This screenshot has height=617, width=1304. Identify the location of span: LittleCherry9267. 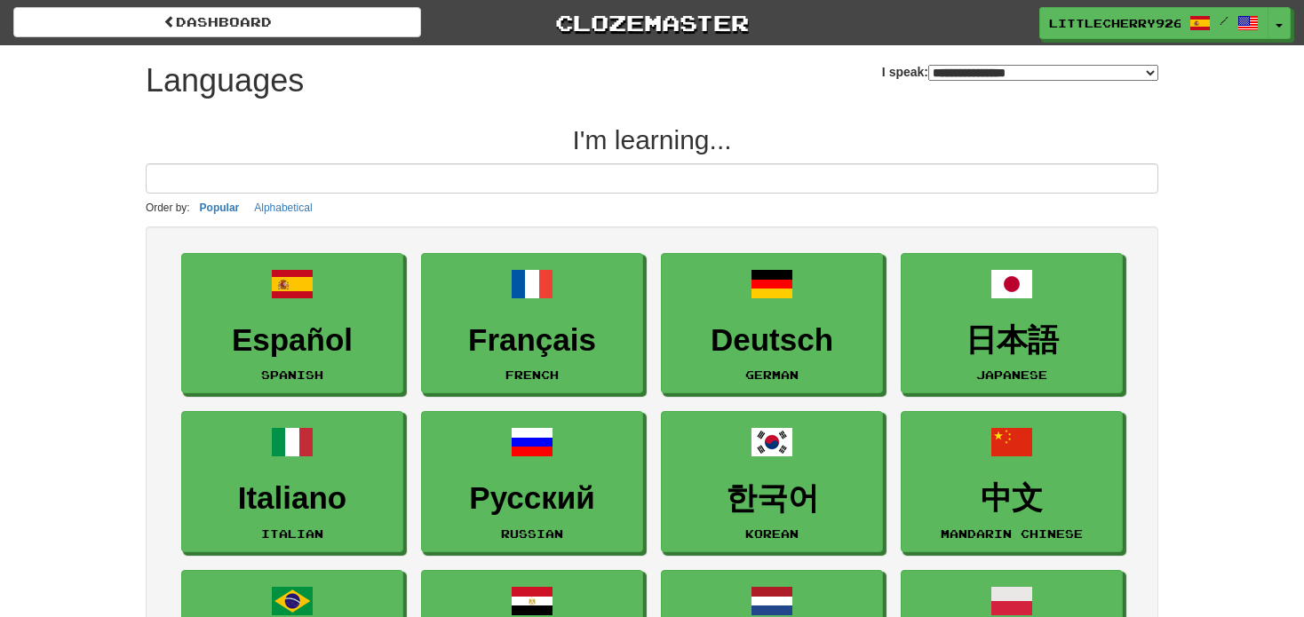
(1115, 23).